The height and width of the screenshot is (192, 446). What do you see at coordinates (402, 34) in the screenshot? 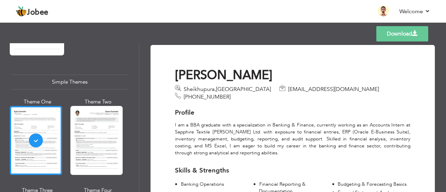
I see `a: Download` at bounding box center [402, 34].